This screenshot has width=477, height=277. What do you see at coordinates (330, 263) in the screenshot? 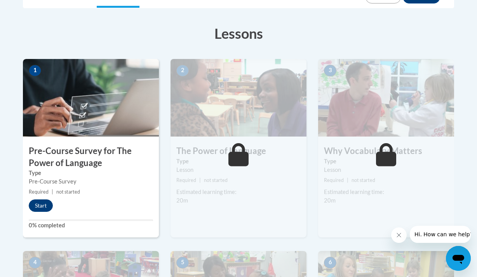
I see `span: 6` at bounding box center [330, 263].